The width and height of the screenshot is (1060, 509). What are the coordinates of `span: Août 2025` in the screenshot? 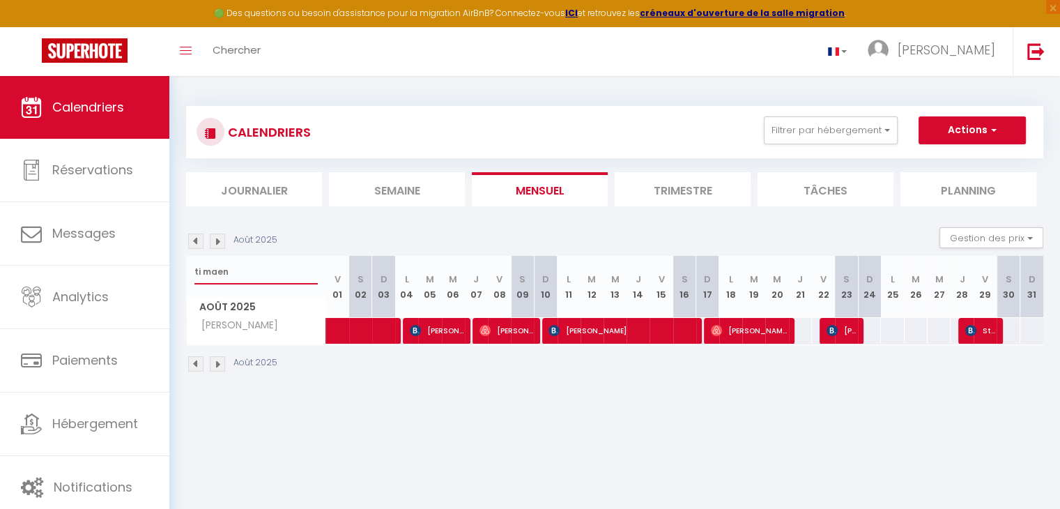 It's located at (256, 307).